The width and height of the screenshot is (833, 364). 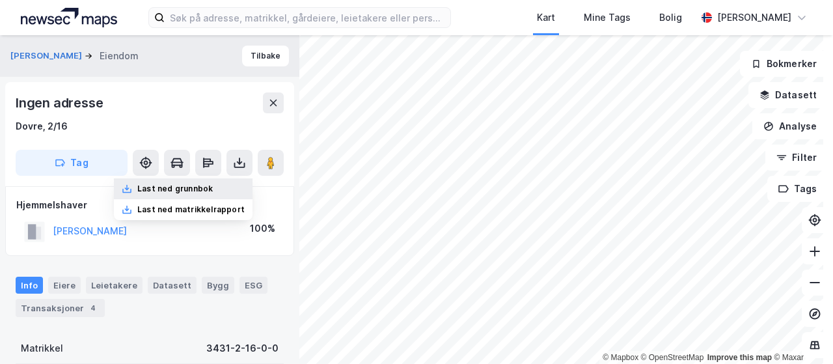 I want to click on div: Matrikkel, so click(x=42, y=348).